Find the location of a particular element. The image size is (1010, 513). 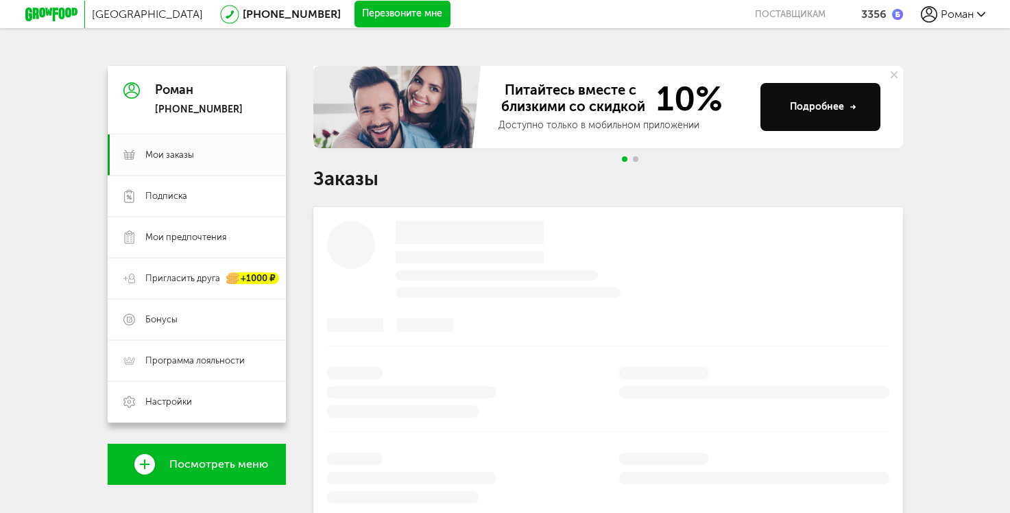

a: Настройки is located at coordinates (197, 402).